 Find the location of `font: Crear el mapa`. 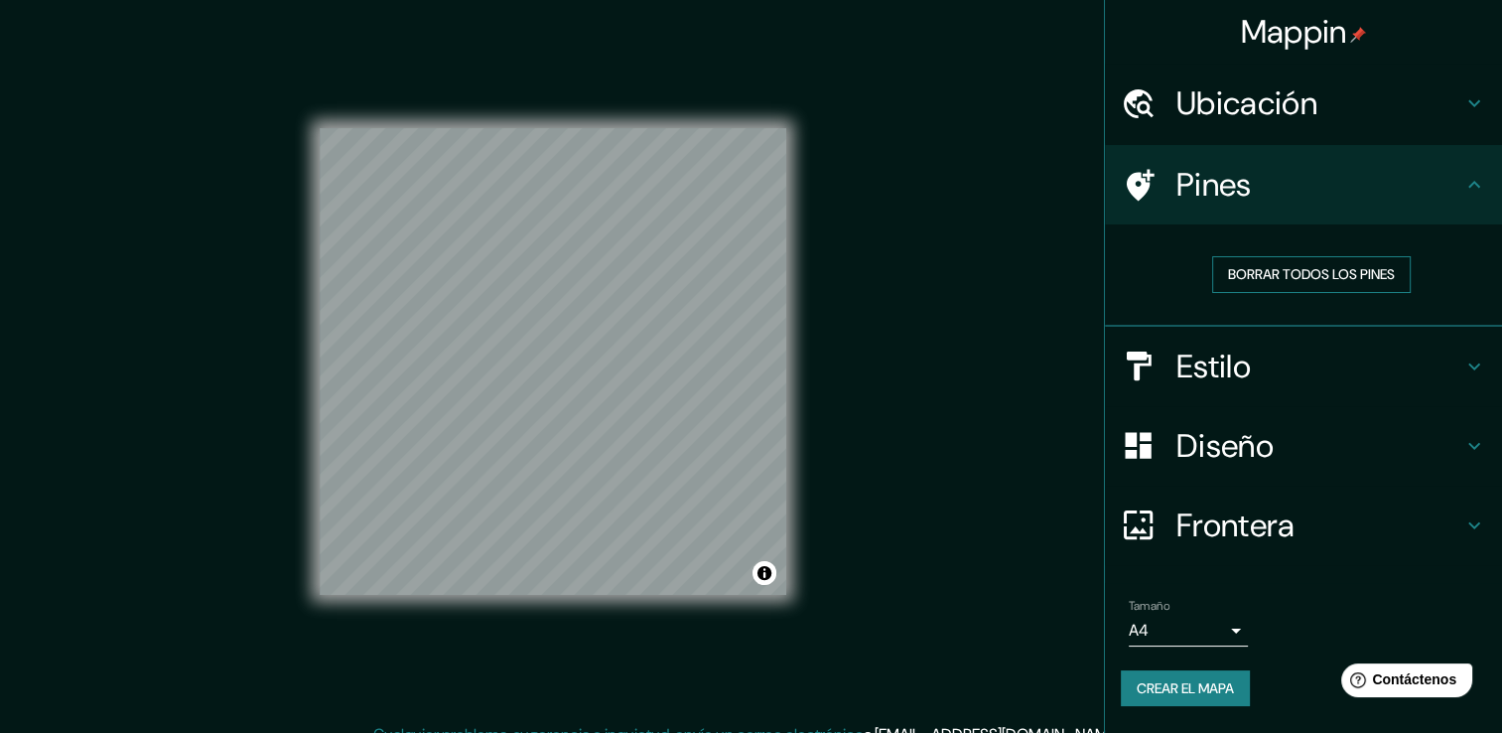

font: Crear el mapa is located at coordinates (1185, 688).